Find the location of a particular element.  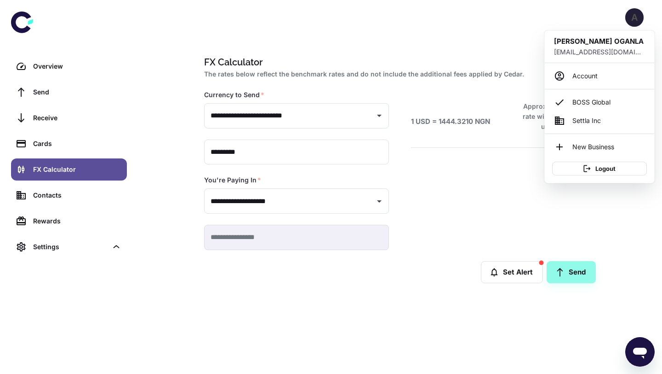

li: New Business is located at coordinates (600, 147).